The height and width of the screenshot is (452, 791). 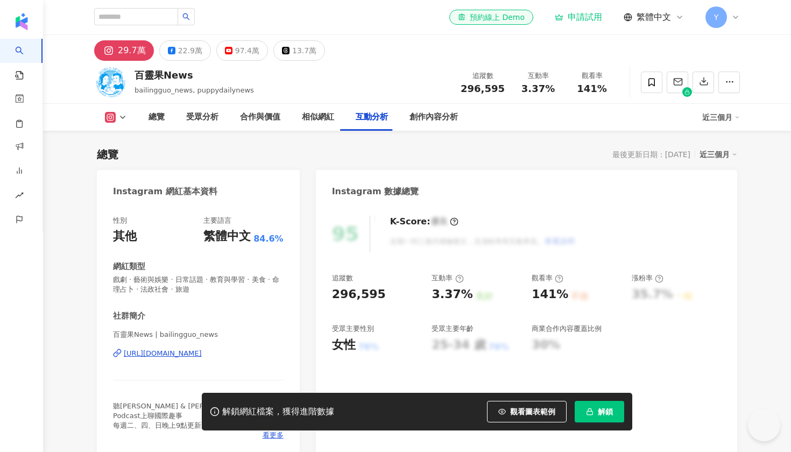 I want to click on div: Instagram 數據總覽, so click(x=376, y=192).